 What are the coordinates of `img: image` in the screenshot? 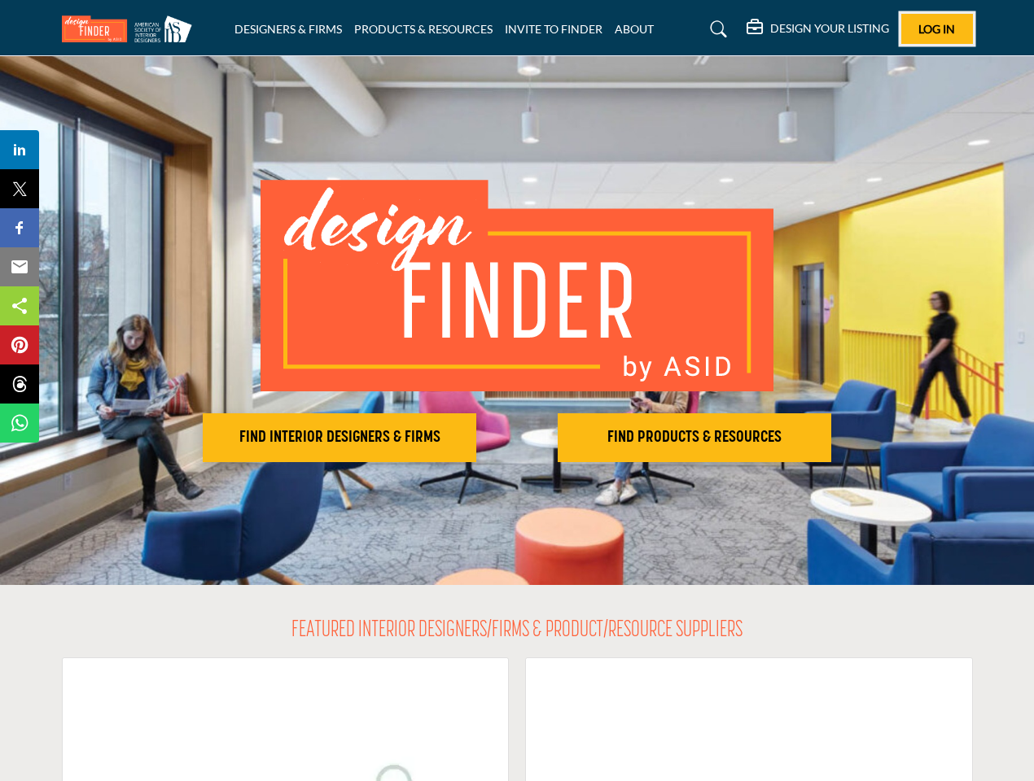 It's located at (517, 286).